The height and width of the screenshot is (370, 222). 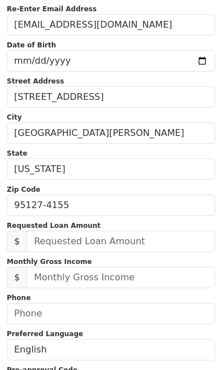 What do you see at coordinates (14, 117) in the screenshot?
I see `strong: City` at bounding box center [14, 117].